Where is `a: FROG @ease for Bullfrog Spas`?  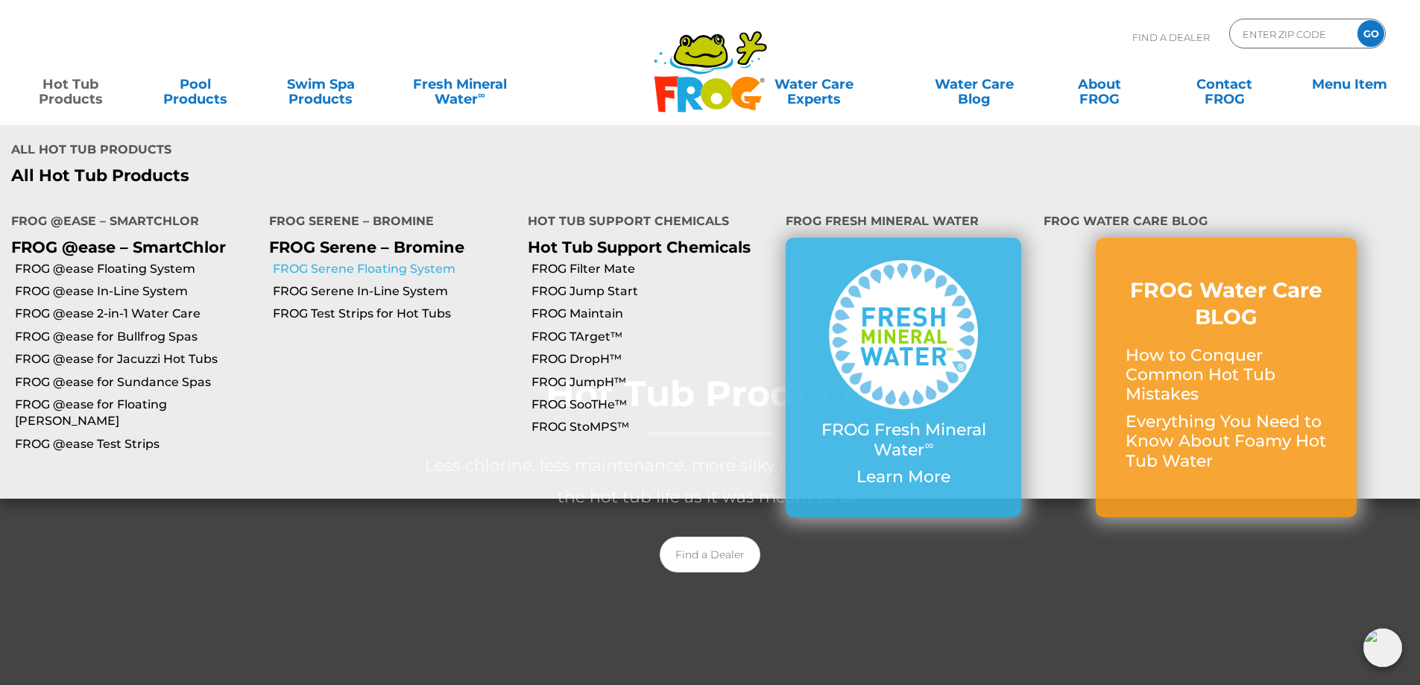
a: FROG @ease for Bullfrog Spas is located at coordinates (136, 337).